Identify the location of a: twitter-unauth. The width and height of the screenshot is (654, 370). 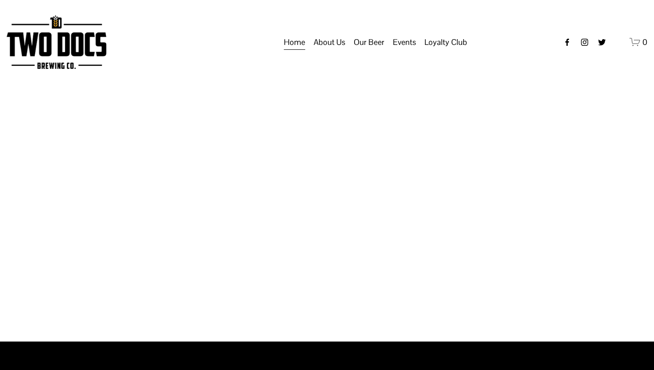
(602, 42).